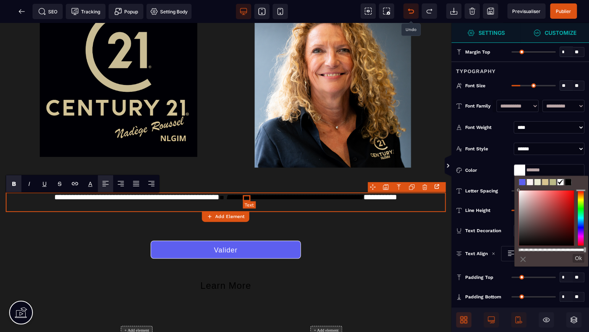  What do you see at coordinates (386, 11) in the screenshot?
I see `span: Screenshot` at bounding box center [386, 11].